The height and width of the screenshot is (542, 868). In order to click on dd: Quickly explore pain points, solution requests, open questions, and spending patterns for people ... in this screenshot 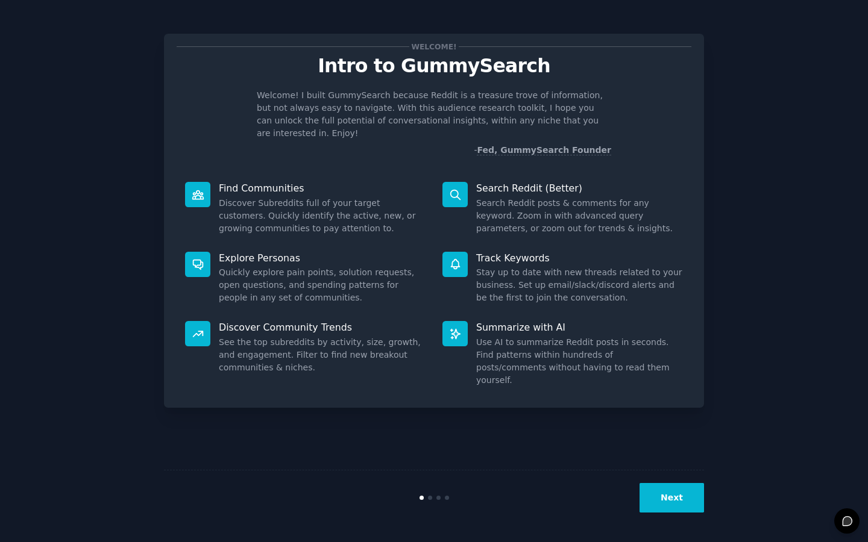, I will do `click(322, 285)`.